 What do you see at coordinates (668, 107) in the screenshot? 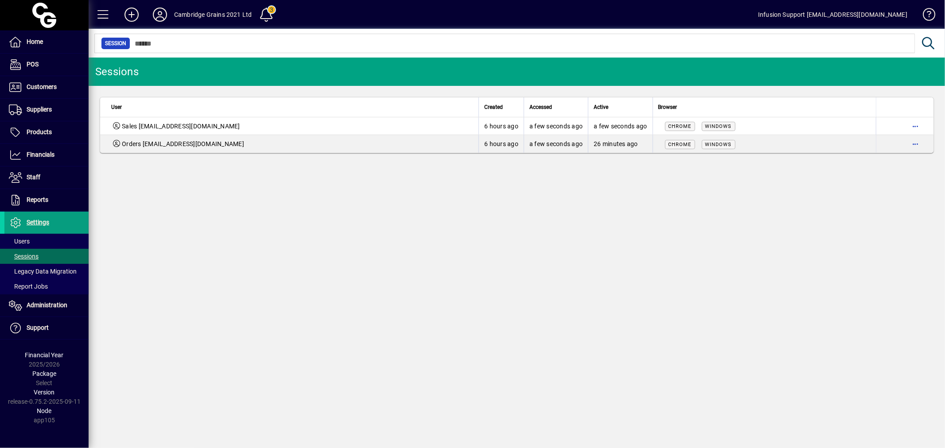
I see `span: Browser` at bounding box center [668, 107].